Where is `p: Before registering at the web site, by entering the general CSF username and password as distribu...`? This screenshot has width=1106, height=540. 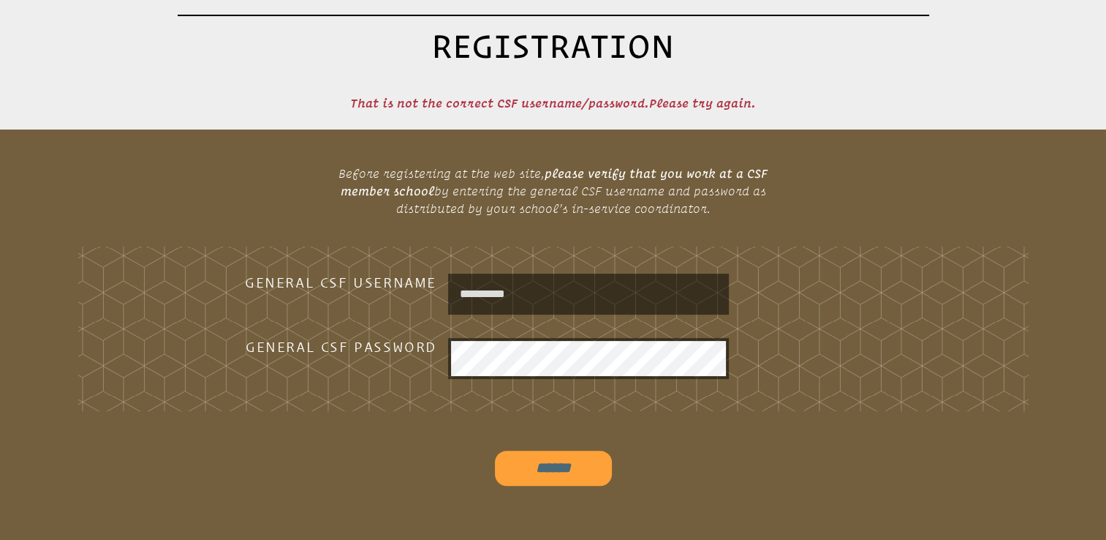 p: Before registering at the web site, by entering the general CSF username and password as distribu... is located at coordinates (553, 191).